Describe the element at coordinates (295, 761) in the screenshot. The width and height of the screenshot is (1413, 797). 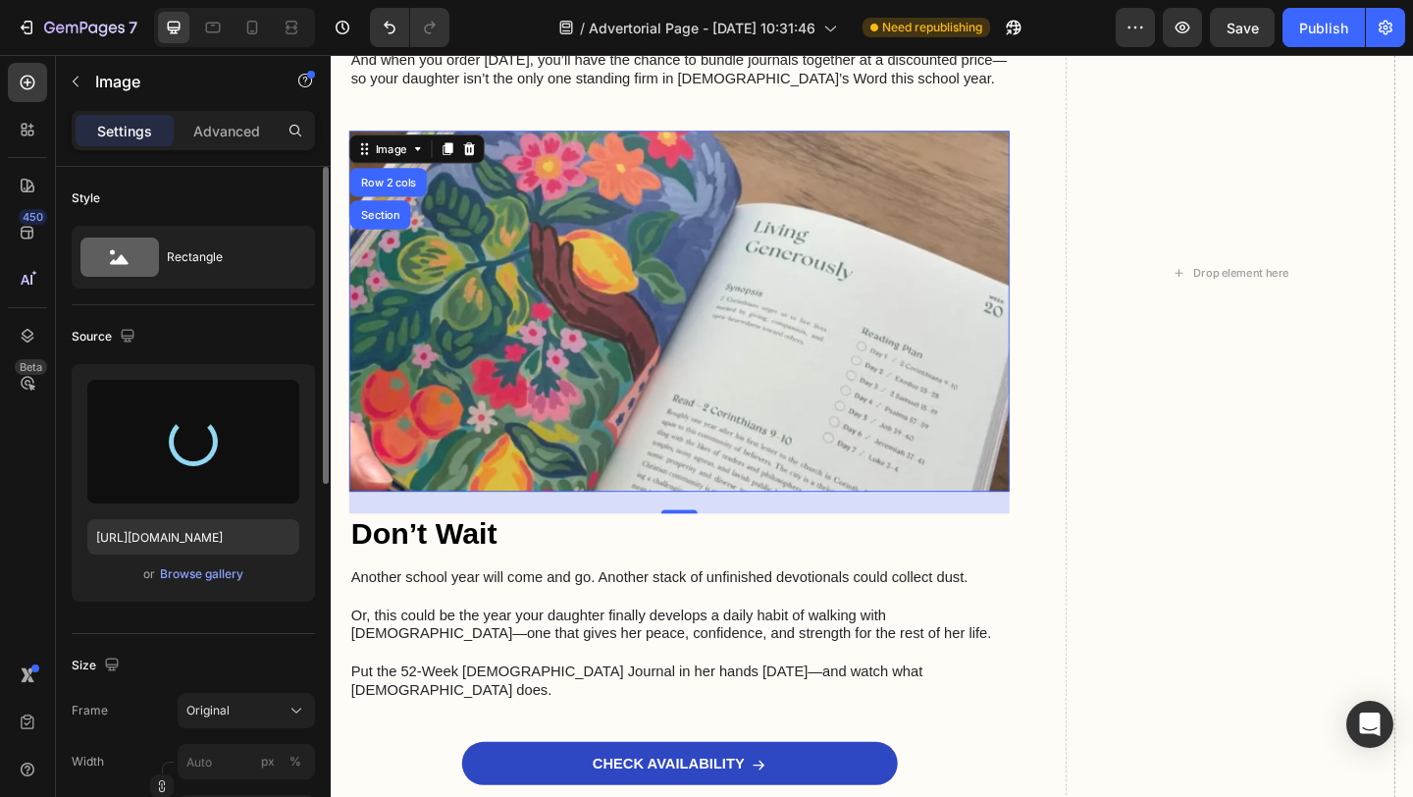
I see `button: px` at that location.